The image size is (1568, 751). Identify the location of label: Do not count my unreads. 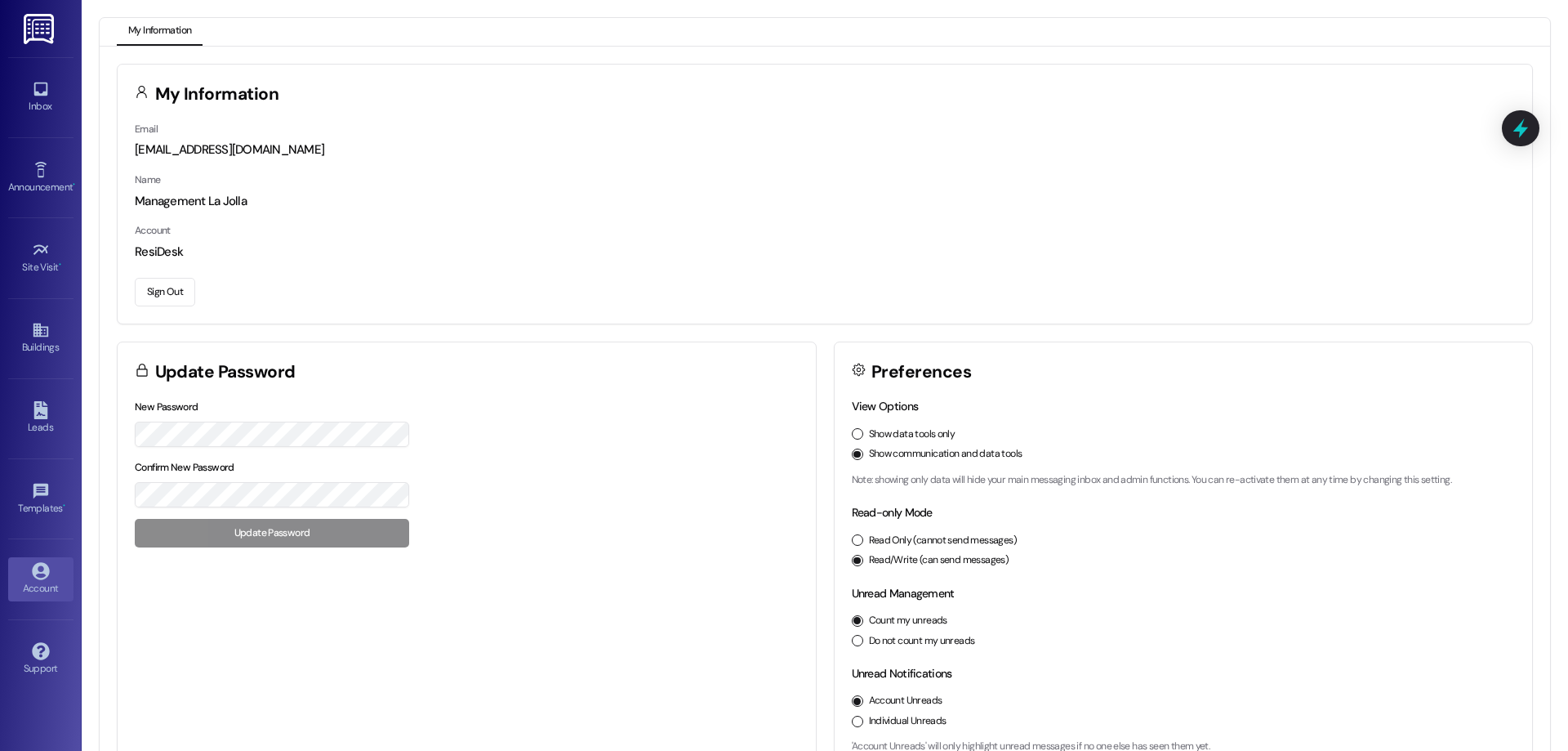
(922, 641).